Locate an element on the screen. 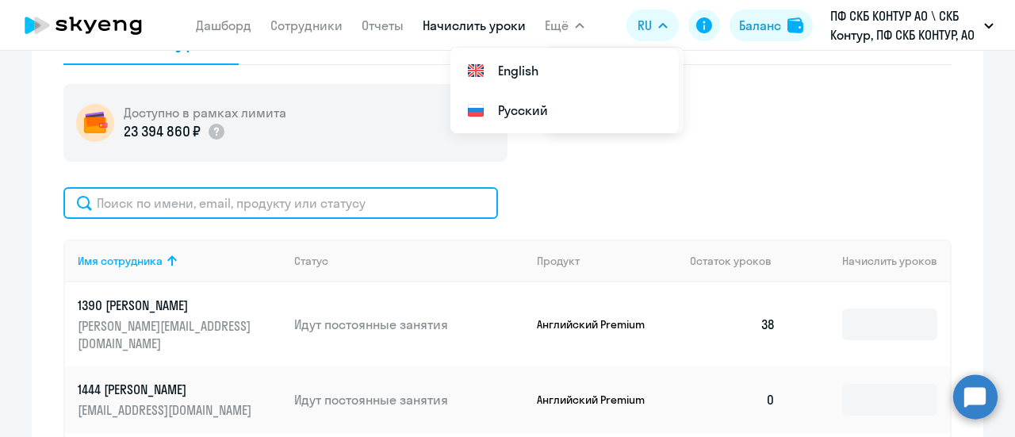 The width and height of the screenshot is (1015, 437). a: Дашборд is located at coordinates (224, 25).